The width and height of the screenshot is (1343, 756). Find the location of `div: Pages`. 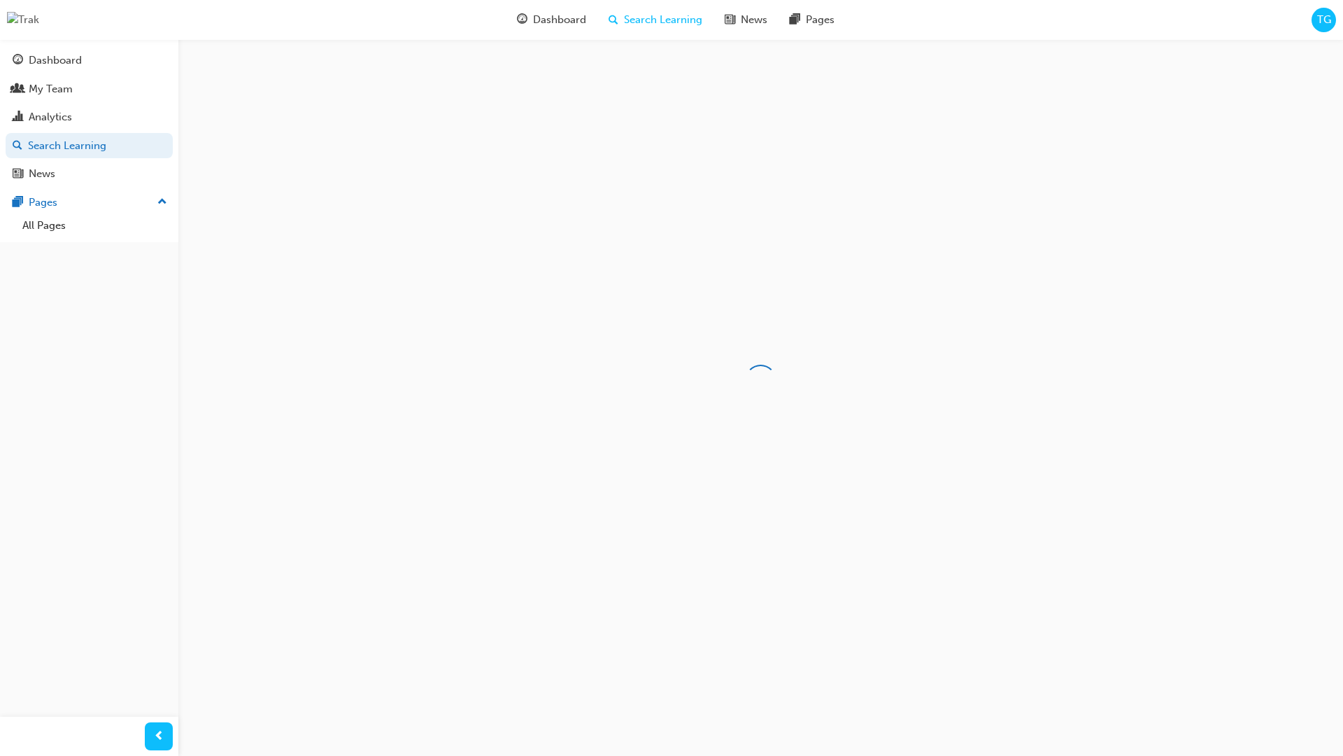

div: Pages is located at coordinates (43, 202).